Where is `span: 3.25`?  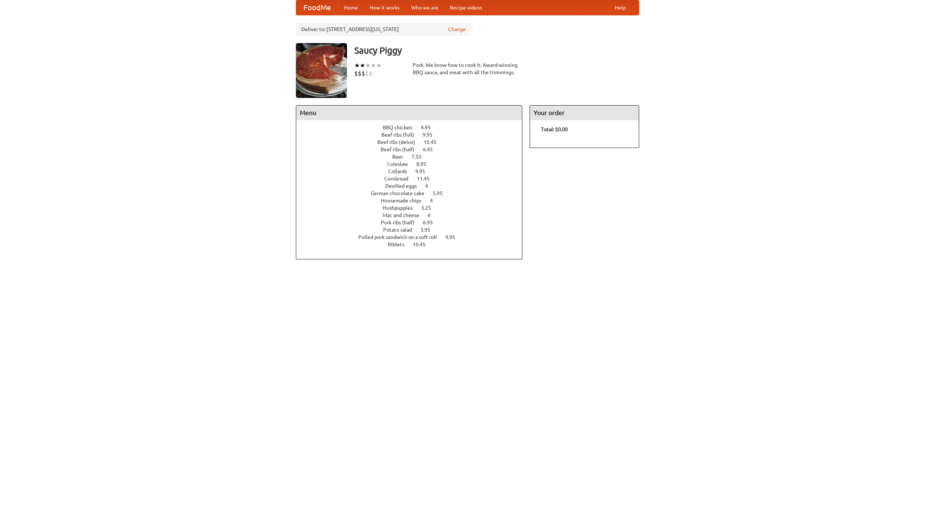
span: 3.25 is located at coordinates (430, 208).